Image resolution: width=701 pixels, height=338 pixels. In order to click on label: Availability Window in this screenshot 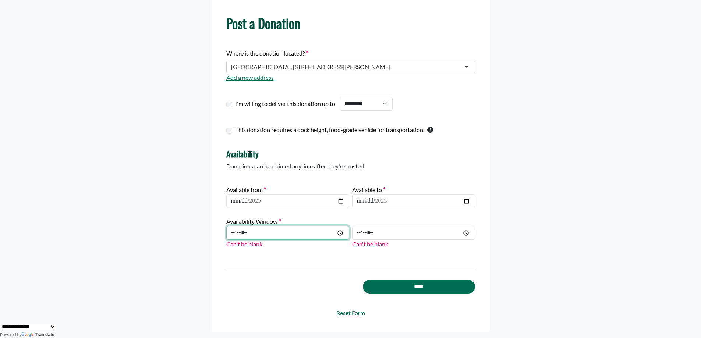, I will do `click(254, 222)`.